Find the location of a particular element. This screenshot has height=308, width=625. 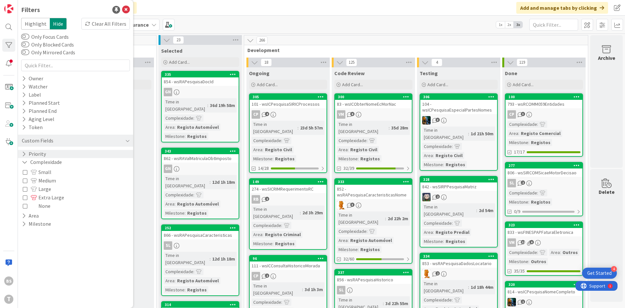

span: Small is located at coordinates (41, 172).